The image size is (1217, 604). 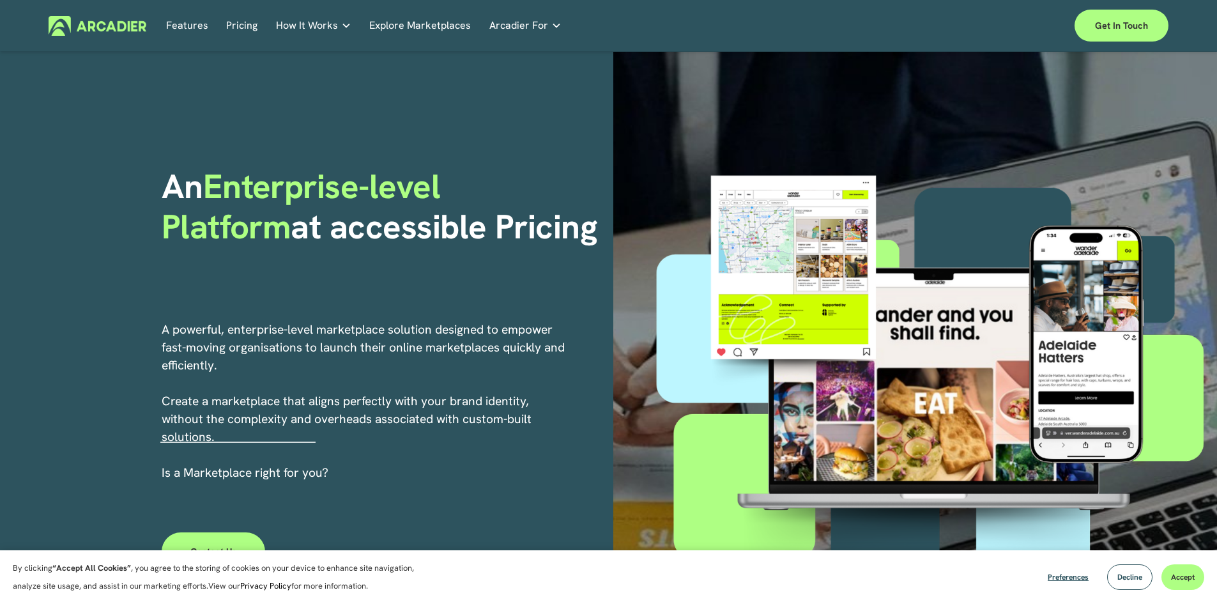 I want to click on button: Decline, so click(x=1130, y=577).